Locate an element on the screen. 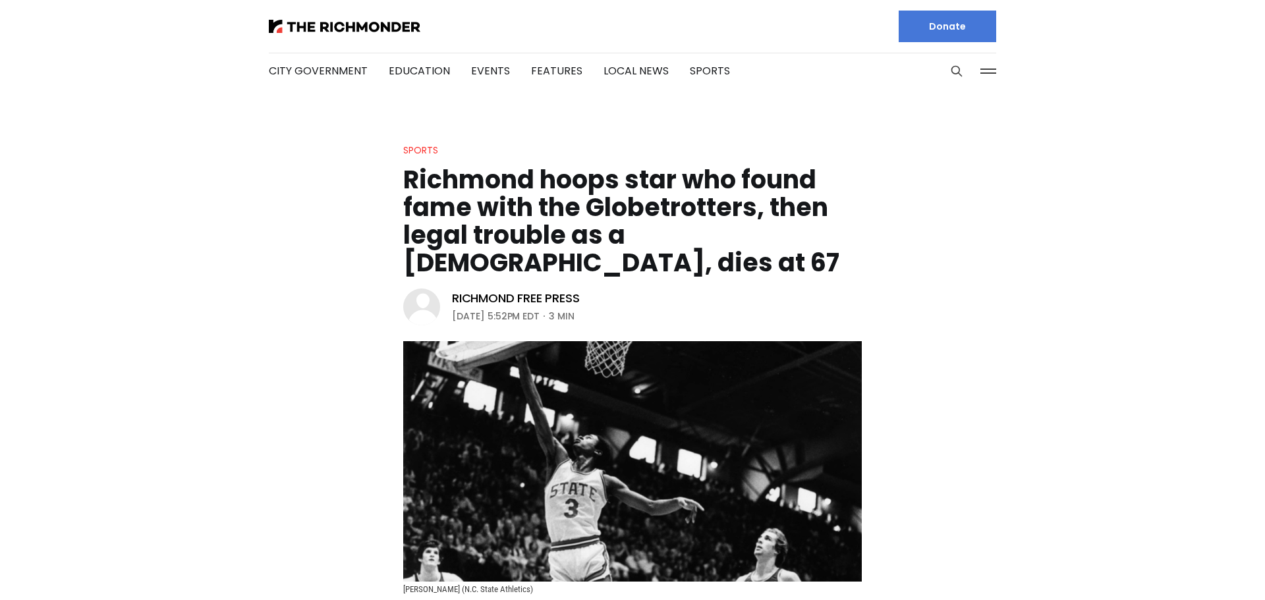 Image resolution: width=1265 pixels, height=600 pixels. h1: Richmond hoops star who found fame with the Globetrotters, then legal trouble as a [DEMOGRAPHIC_D... is located at coordinates (633, 221).